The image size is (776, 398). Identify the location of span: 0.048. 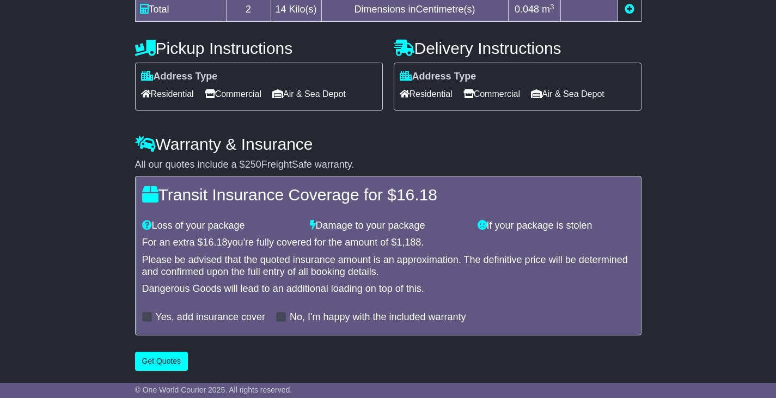
(527, 9).